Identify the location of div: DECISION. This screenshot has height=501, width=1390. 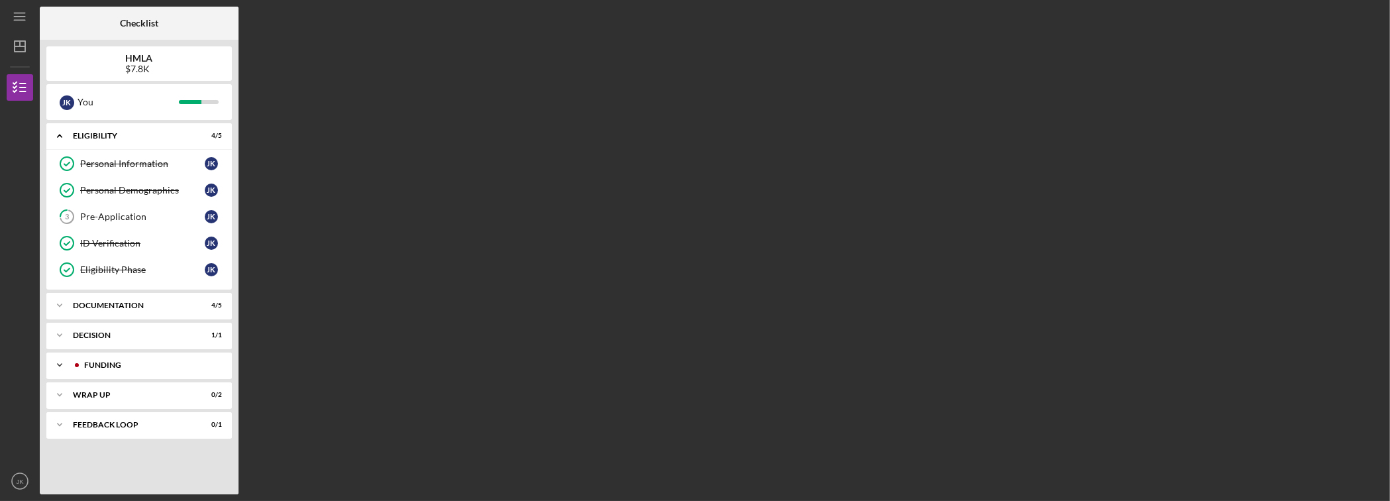
(131, 335).